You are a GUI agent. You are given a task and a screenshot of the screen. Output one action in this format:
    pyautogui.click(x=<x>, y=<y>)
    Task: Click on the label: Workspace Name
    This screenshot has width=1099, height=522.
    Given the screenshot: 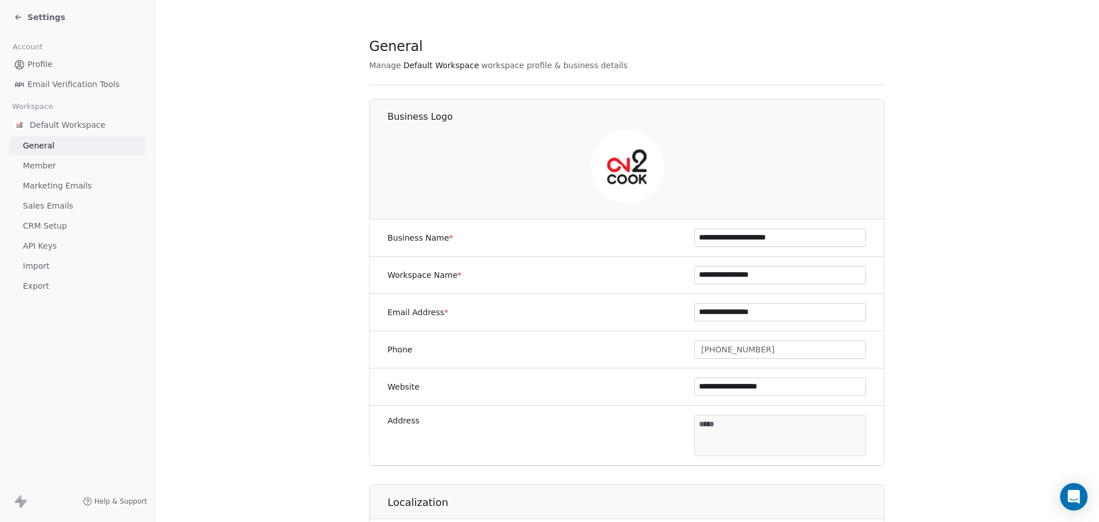 What is the action you would take?
    pyautogui.click(x=424, y=275)
    